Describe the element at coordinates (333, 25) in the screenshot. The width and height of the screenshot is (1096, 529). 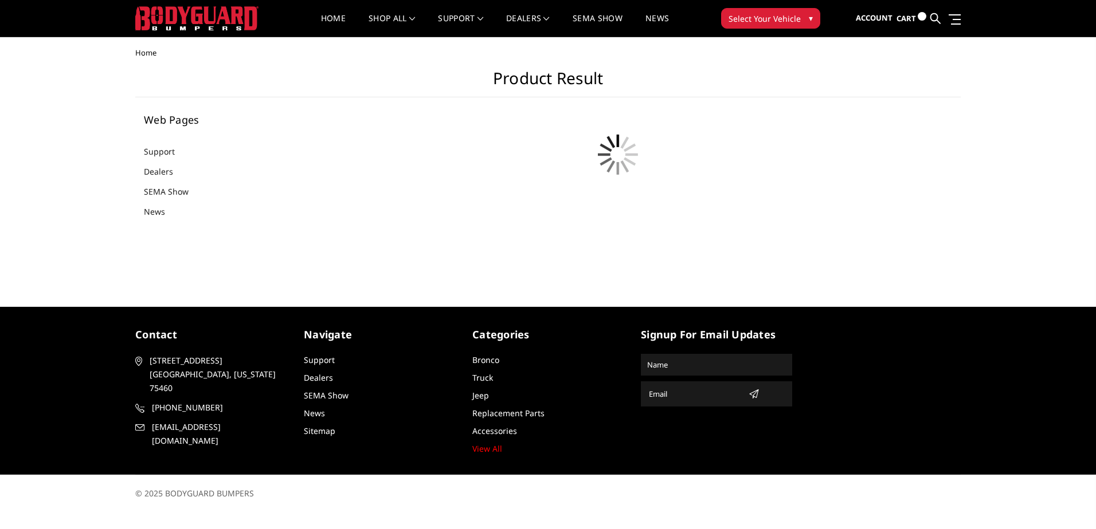
I see `a: Home` at that location.